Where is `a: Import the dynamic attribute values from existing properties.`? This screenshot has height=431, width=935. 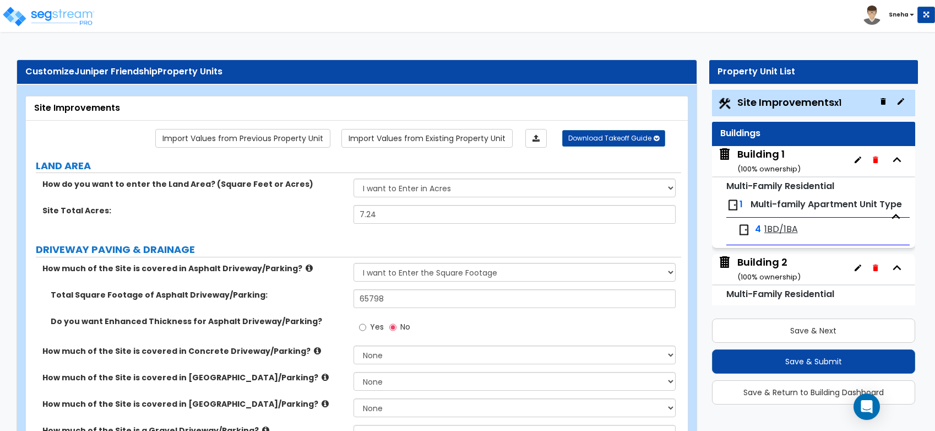 a: Import the dynamic attribute values from existing properties. is located at coordinates (427, 138).